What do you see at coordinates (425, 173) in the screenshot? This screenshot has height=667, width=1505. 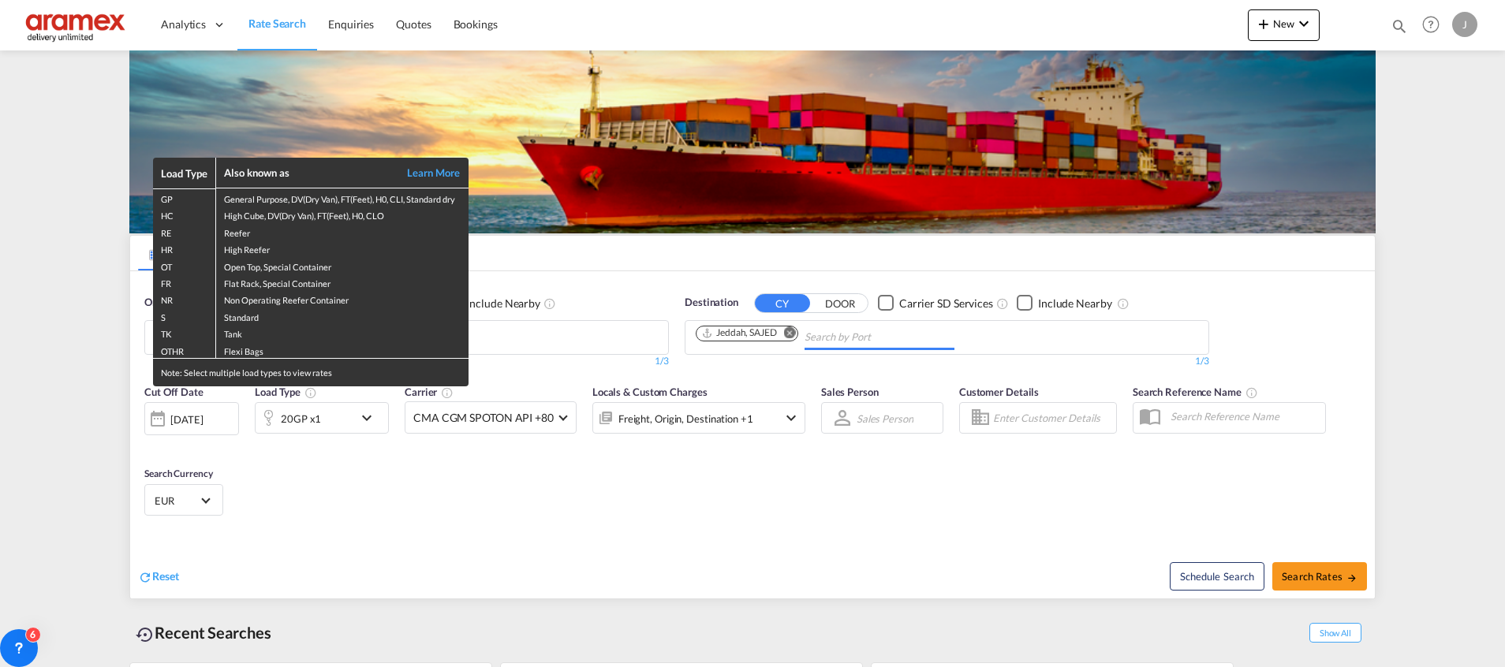 I see `a: Learn More` at bounding box center [425, 173].